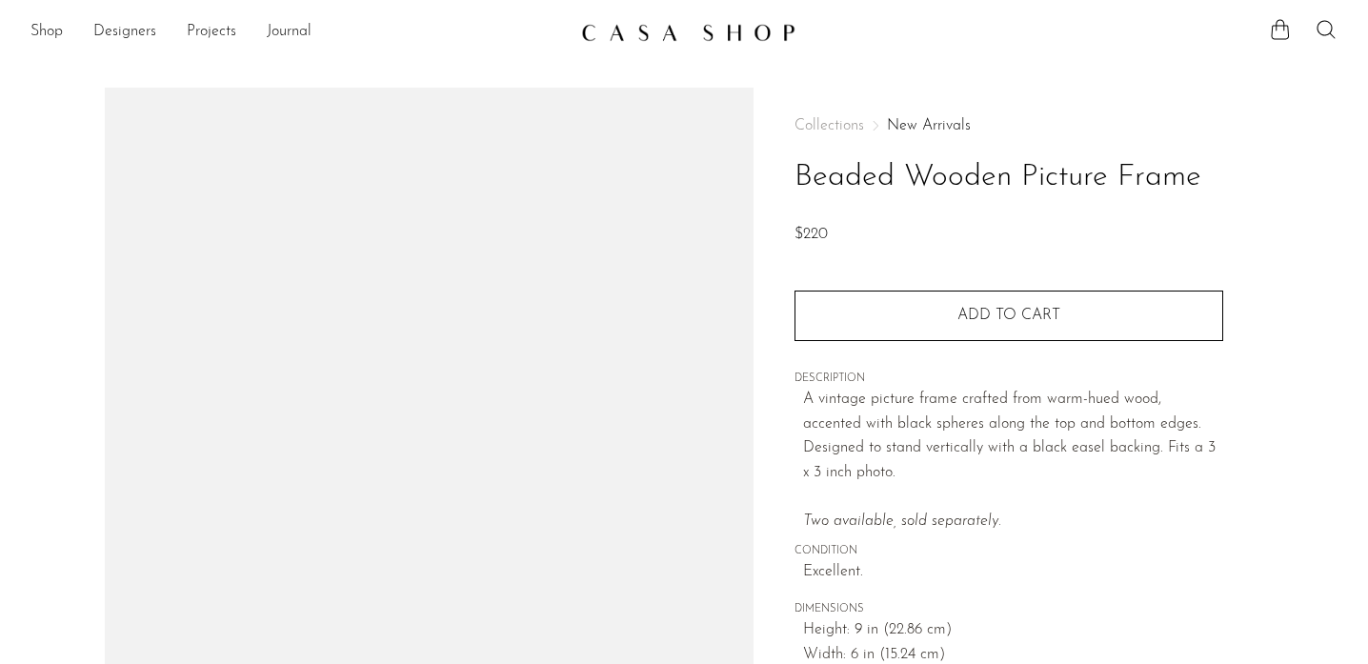 The image size is (1368, 664). Describe the element at coordinates (1009, 552) in the screenshot. I see `span: CONDITION` at that location.